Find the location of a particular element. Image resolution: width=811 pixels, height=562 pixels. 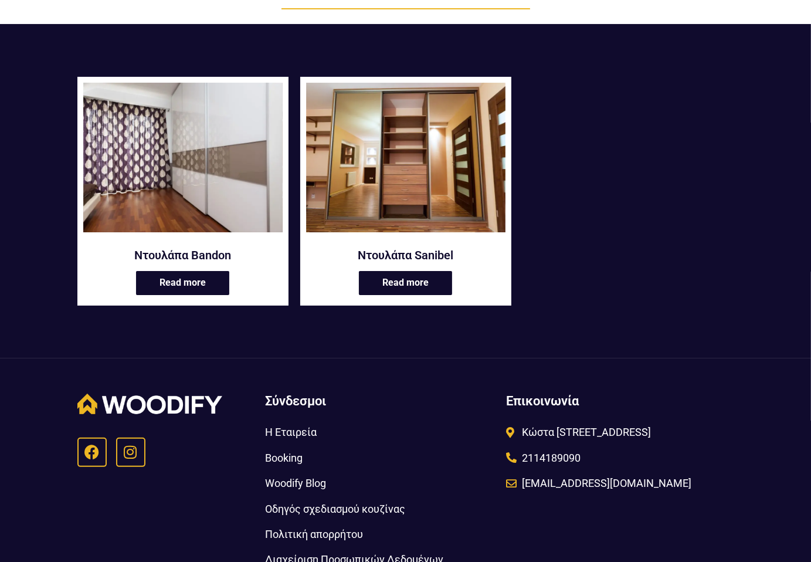

img: Bandon ντουλάπα is located at coordinates (183, 157).